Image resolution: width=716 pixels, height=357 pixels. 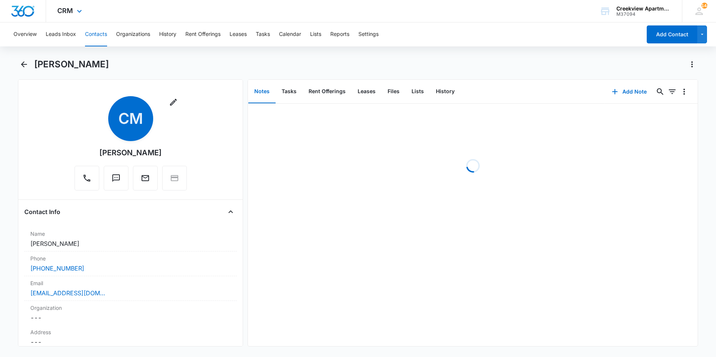 I want to click on span: 144, so click(x=704, y=6).